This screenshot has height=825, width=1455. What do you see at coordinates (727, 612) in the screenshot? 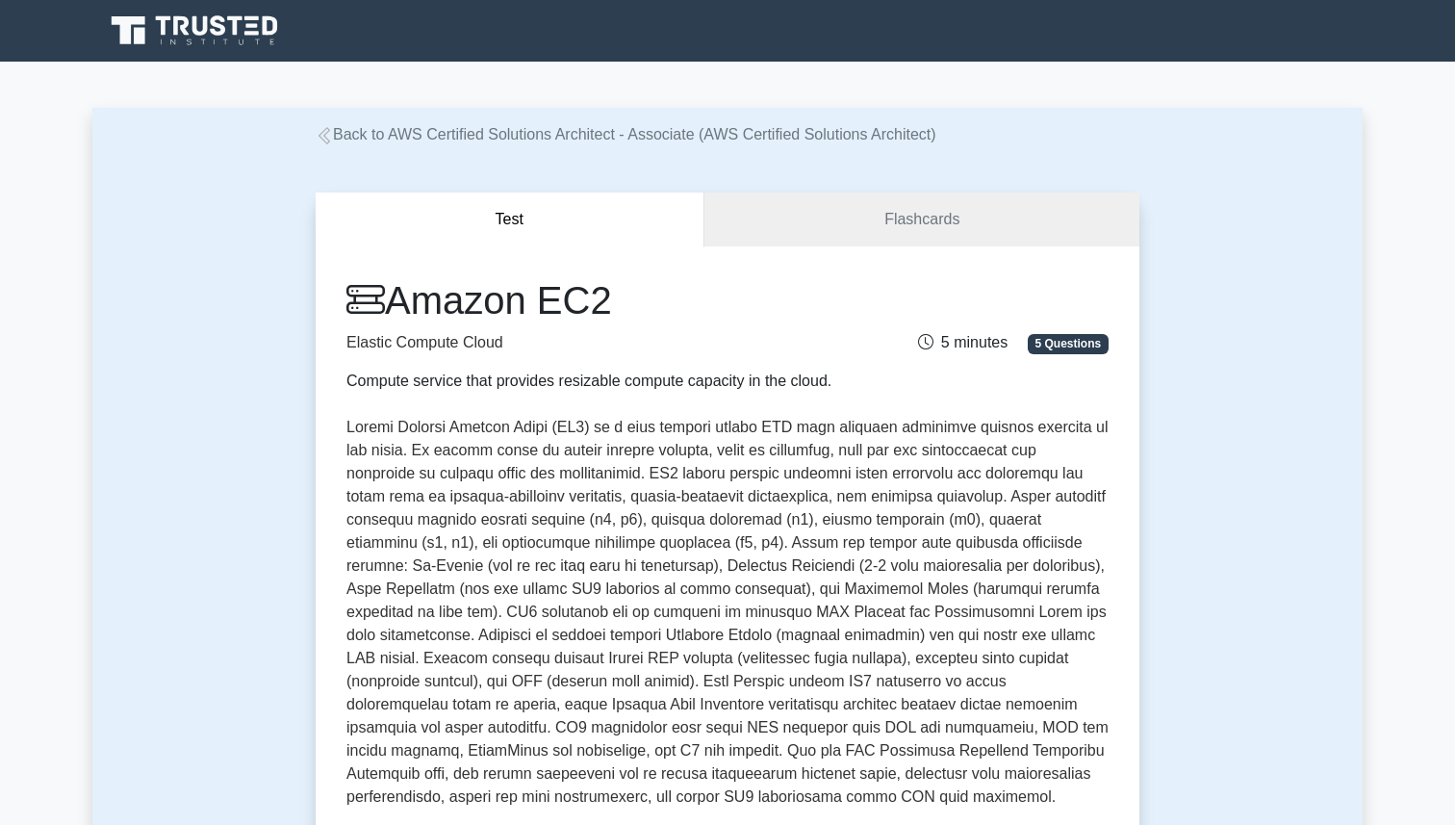
I see `p: Loremi Dolorsi Ametcon Adipi (EL3) se d eius tempori utlabo ETD magn aliquaen adminimve quisnos e...` at bounding box center [727, 612].